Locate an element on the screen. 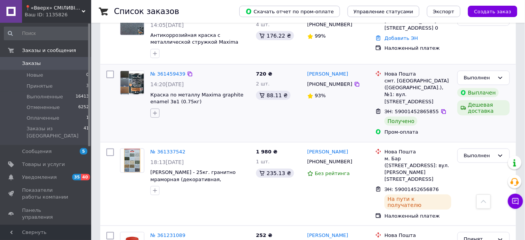  span: Выполненные is located at coordinates (45, 97).